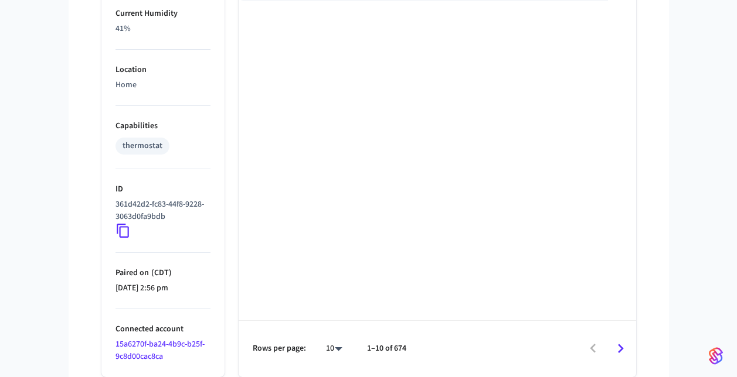 The height and width of the screenshot is (377, 737). I want to click on p: Rows per page:, so click(279, 349).